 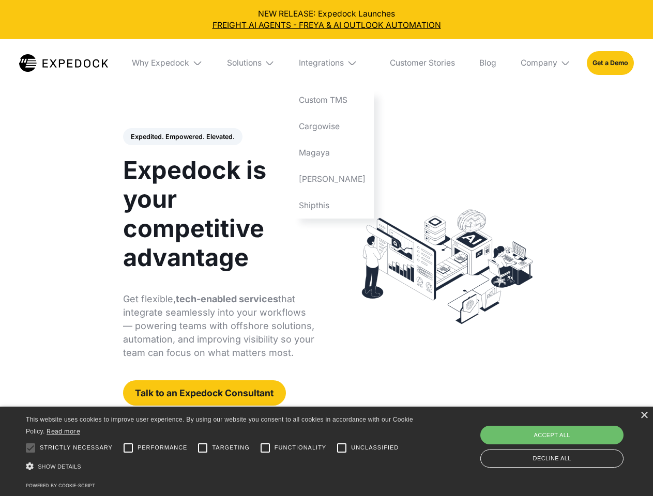 I want to click on h1: Expedock is your competitive advantage, so click(x=219, y=214).